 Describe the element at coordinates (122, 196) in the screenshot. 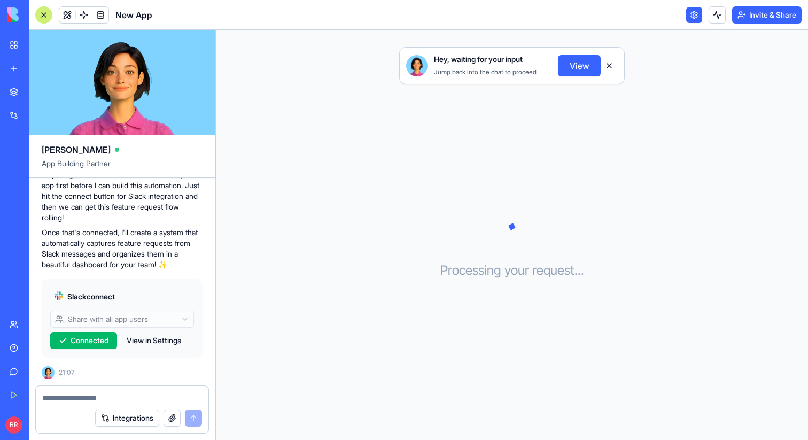

I see `p: Oops! 🔌 You'll need to connect Slack to your app first before I can build this automation. Just h...` at that location.